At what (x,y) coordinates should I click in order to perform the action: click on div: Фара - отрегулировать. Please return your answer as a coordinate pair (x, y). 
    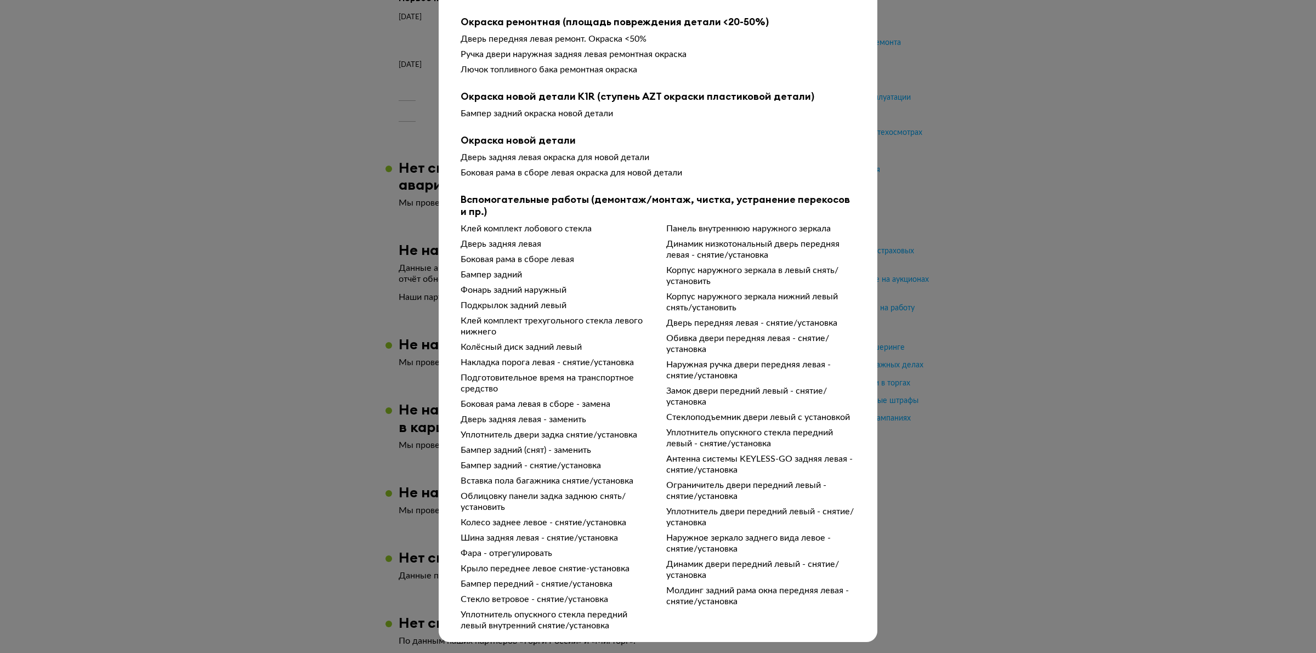
    Looking at the image, I should click on (555, 553).